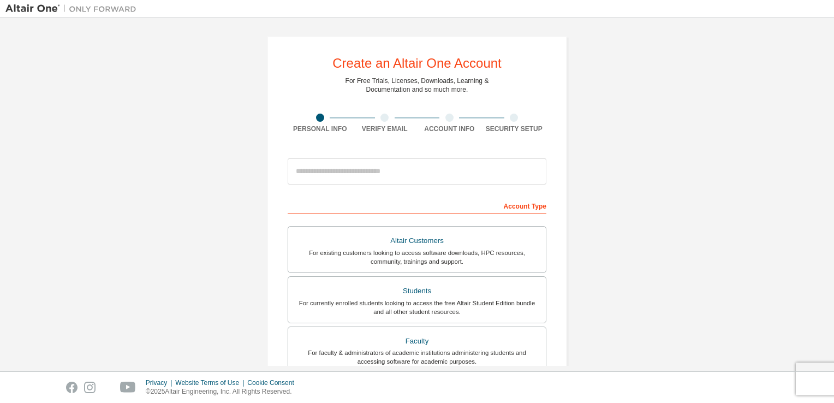 The height and width of the screenshot is (403, 834). I want to click on div: Security Setup, so click(514, 129).